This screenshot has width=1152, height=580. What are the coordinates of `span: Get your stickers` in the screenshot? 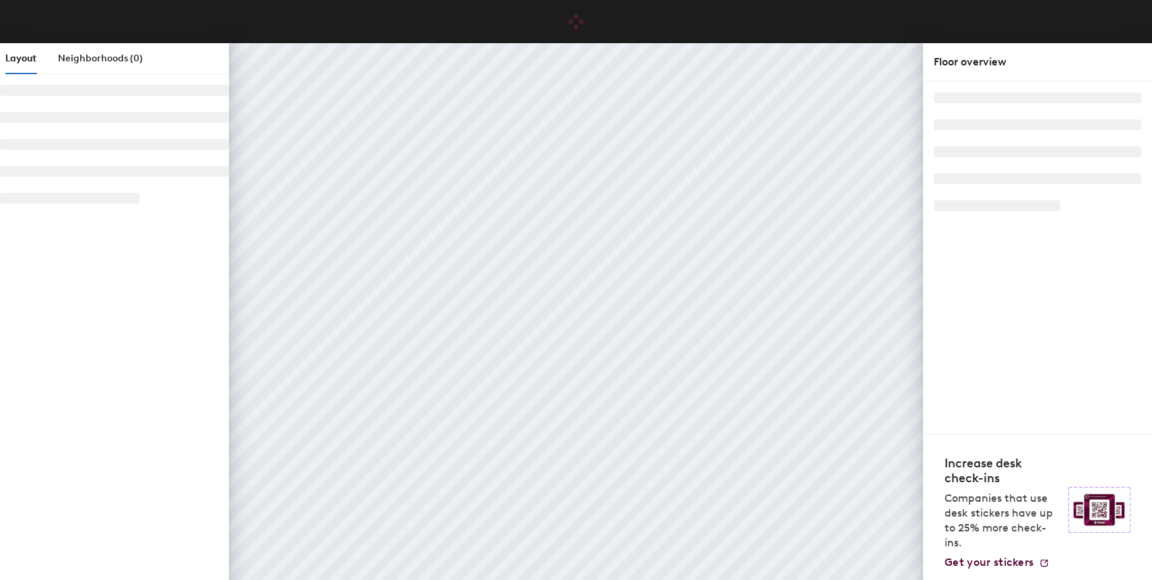 It's located at (989, 561).